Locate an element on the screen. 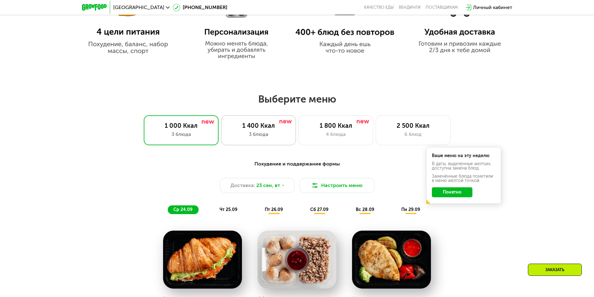 Image resolution: width=594 pixels, height=297 pixels. h2: Выберите меню is located at coordinates (297, 99).